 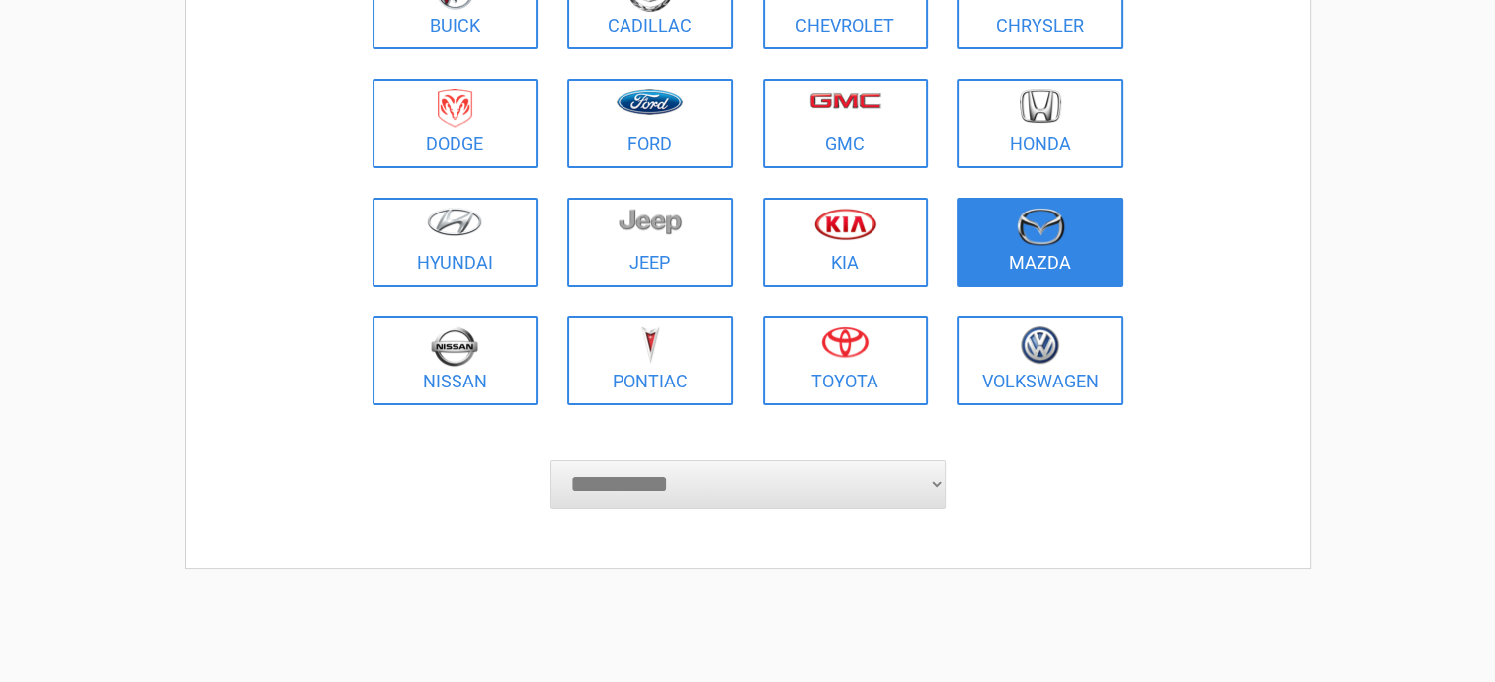 I want to click on a: Dodge, so click(x=456, y=124).